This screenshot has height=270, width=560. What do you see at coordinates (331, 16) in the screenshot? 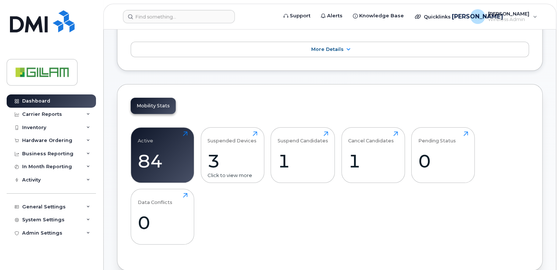
I see `a: Alerts` at bounding box center [331, 16].